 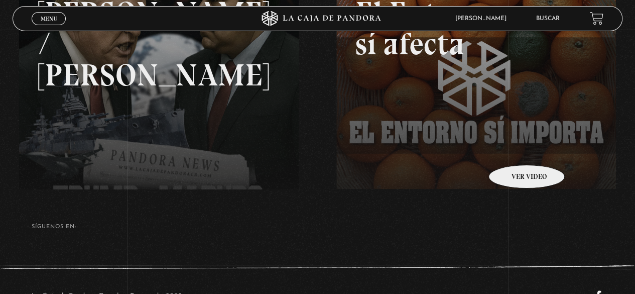 What do you see at coordinates (596, 18) in the screenshot?
I see `a: View your shopping cart` at bounding box center [596, 18].